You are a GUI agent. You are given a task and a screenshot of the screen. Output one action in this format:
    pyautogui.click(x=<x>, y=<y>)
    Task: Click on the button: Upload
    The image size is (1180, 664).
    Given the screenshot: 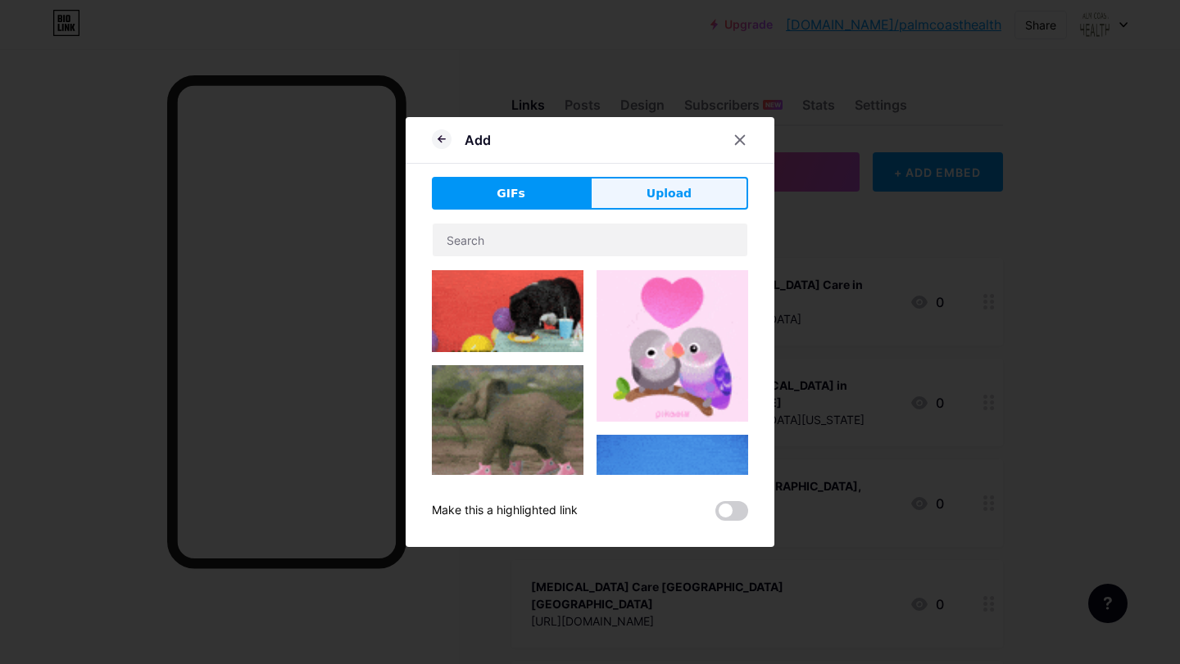 What is the action you would take?
    pyautogui.click(x=668, y=193)
    